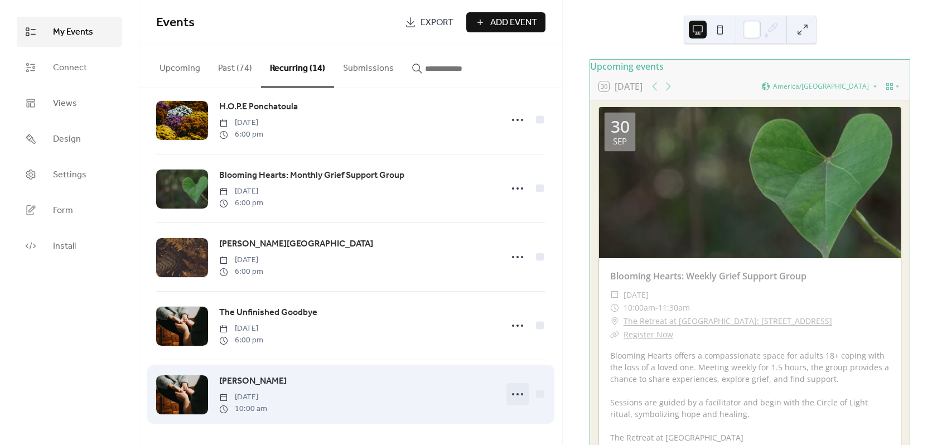  Describe the element at coordinates (268, 313) in the screenshot. I see `a: The Unfinished Goodbye` at that location.